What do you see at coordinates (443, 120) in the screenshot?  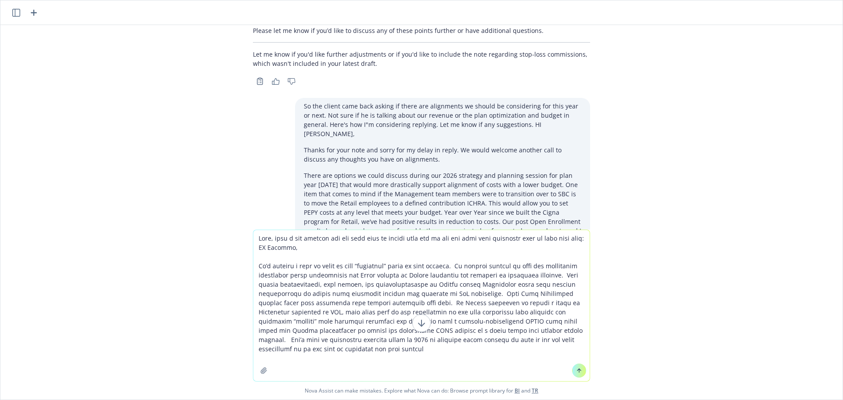 I see `p: So the client came back asking if there are alignments we should be considering for this year or ...` at bounding box center [443, 120].